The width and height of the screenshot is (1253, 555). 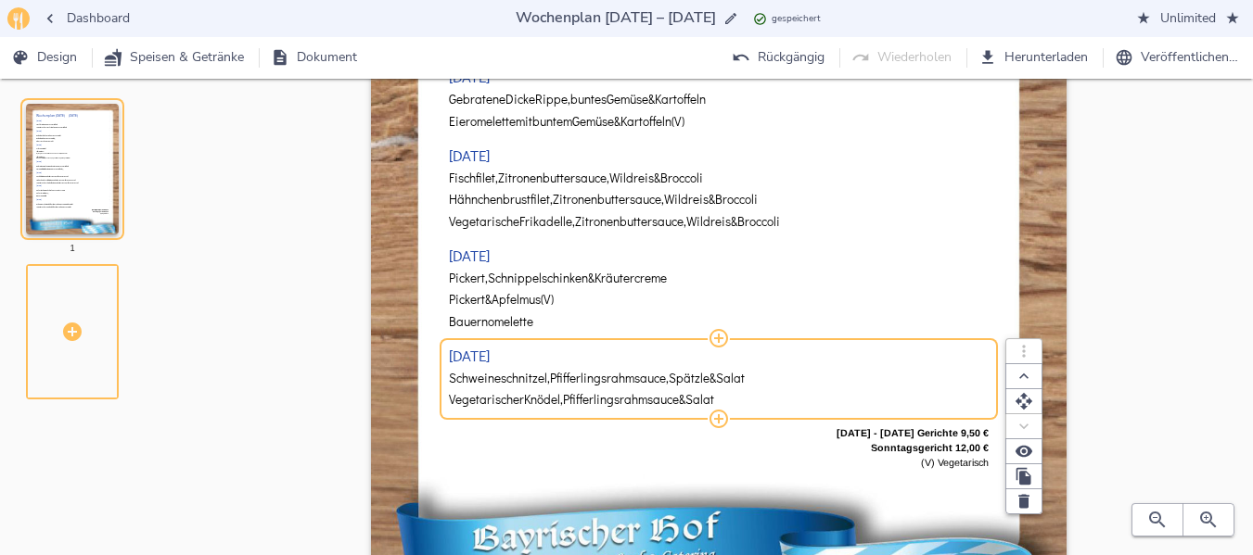 I want to click on button: Speisen & Getränke, so click(x=175, y=57).